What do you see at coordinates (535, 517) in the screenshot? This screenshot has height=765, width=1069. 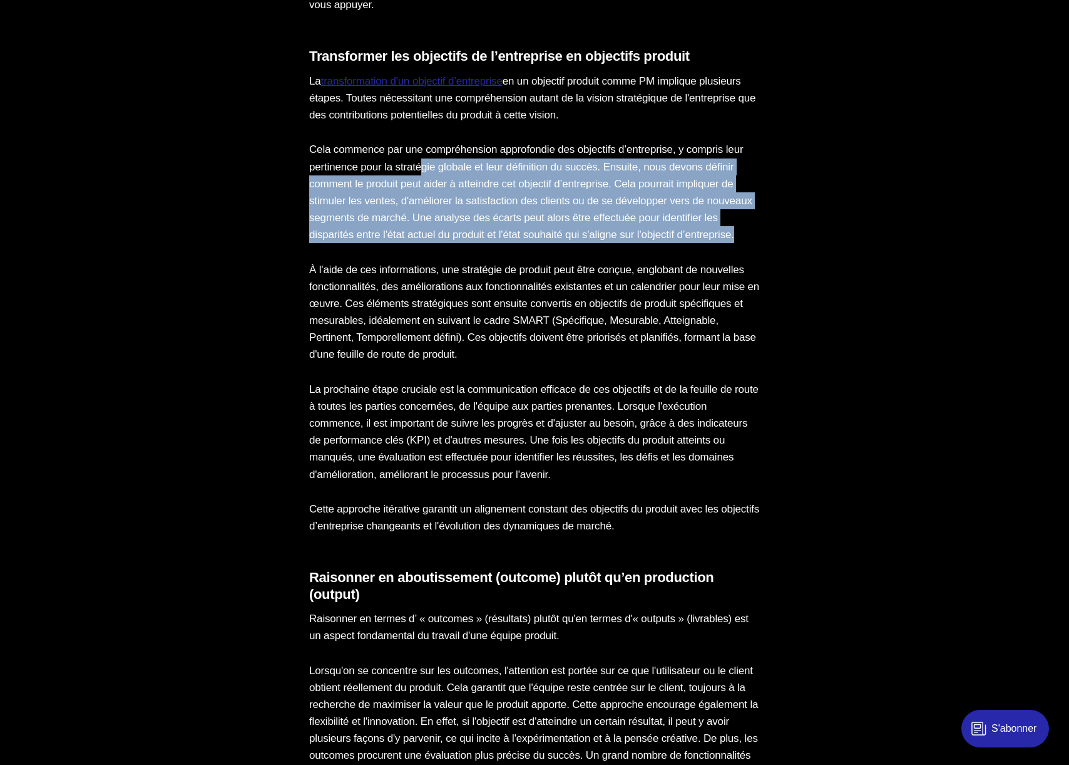 I see `p: Cette approche itérative garantit un alignement constant des objectifs du produit avec les object...` at bounding box center [535, 517].